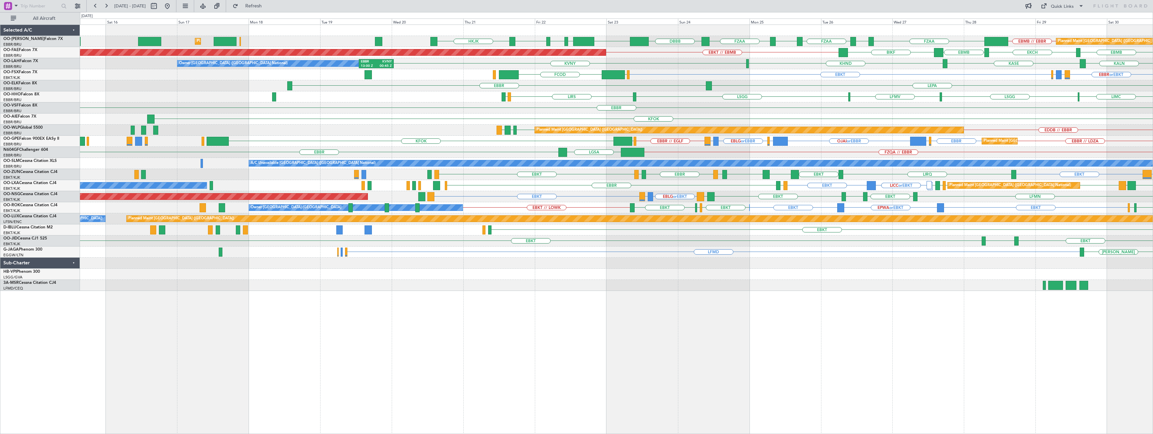 Image resolution: width=1153 pixels, height=434 pixels. I want to click on a: OO-ZUNCessna Citation CJ4, so click(30, 172).